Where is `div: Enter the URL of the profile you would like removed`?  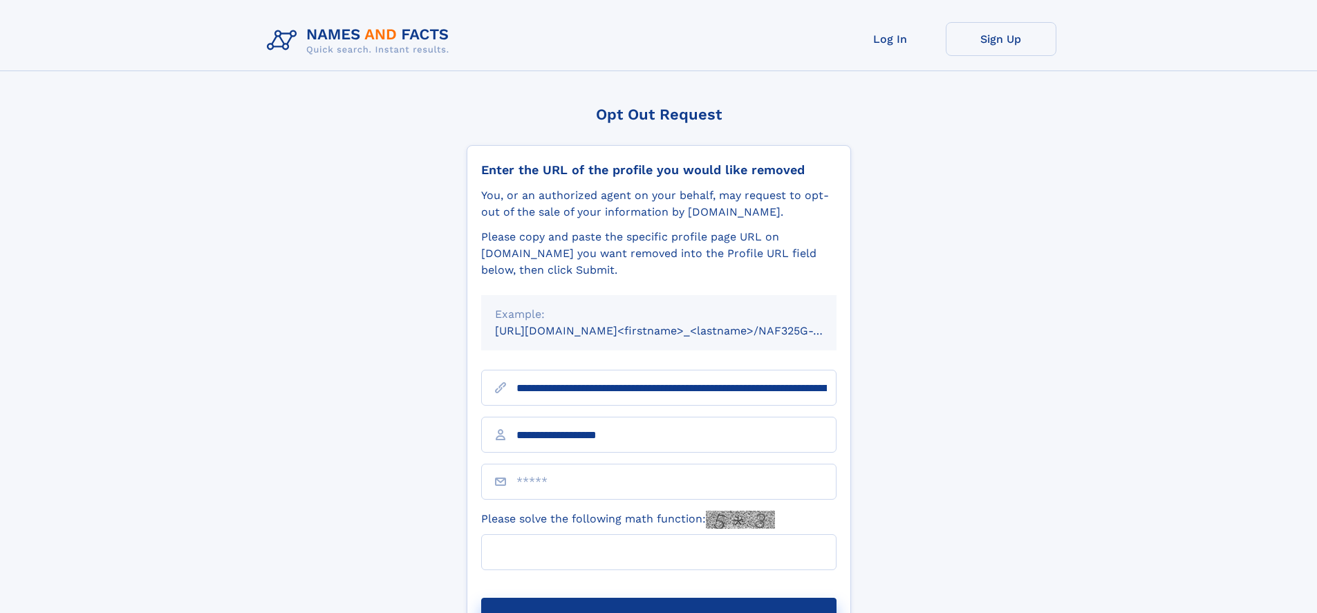
div: Enter the URL of the profile you would like removed is located at coordinates (659, 170).